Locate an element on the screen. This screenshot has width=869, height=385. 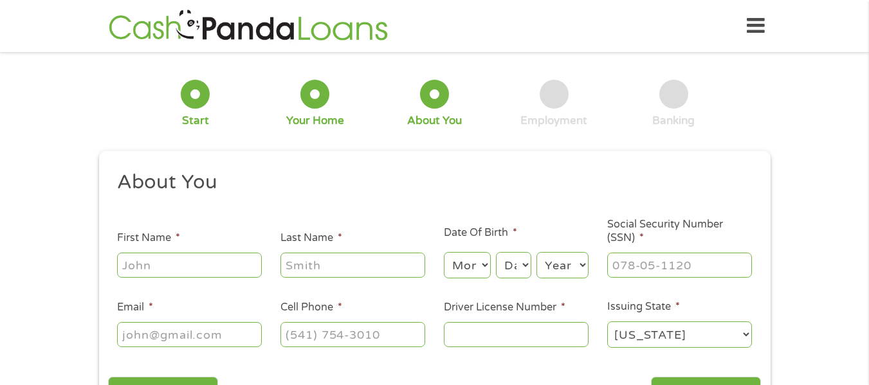
div: Banking is located at coordinates (674, 121).